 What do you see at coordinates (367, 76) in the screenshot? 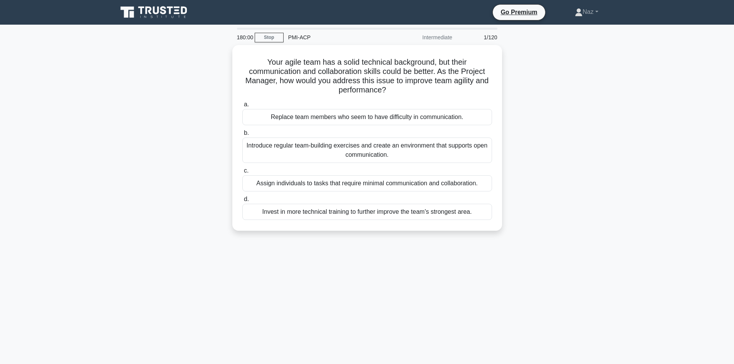
I see `h5: Your agile team has a solid technical background, but their communication and collaboration skill...` at bounding box center [367, 76].